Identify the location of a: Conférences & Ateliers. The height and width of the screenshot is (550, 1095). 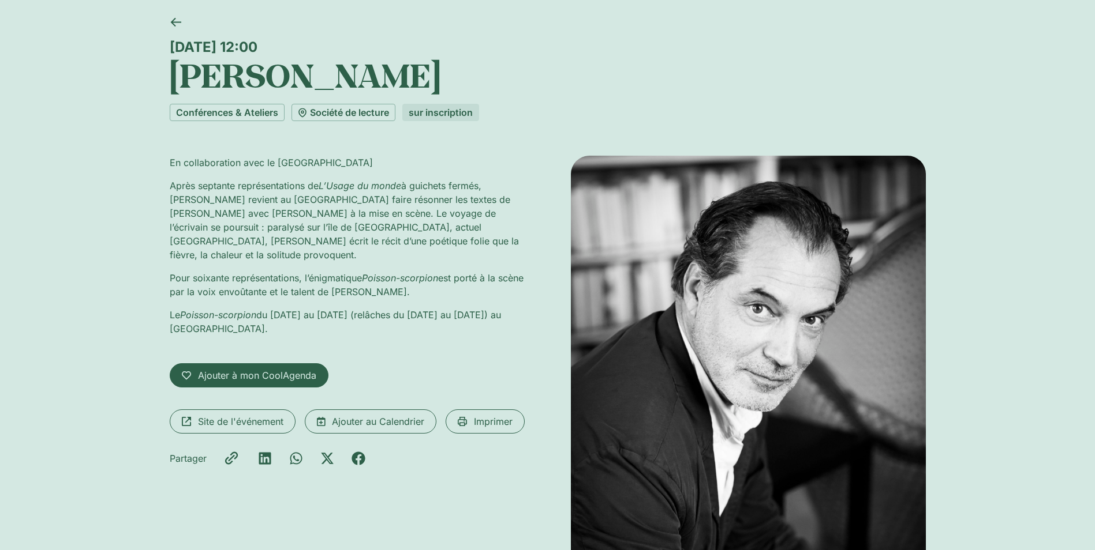
(227, 113).